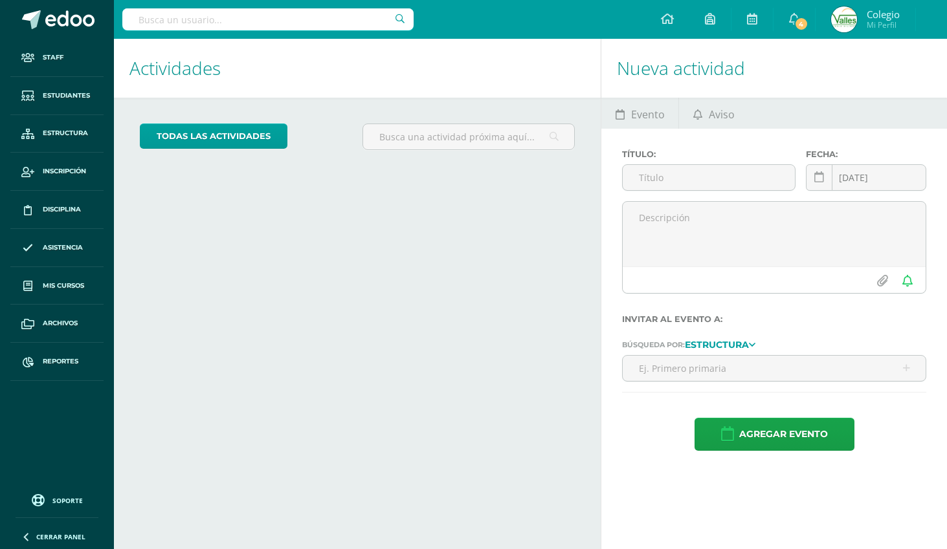 Image resolution: width=947 pixels, height=549 pixels. Describe the element at coordinates (57, 362) in the screenshot. I see `a: Reportes` at that location.